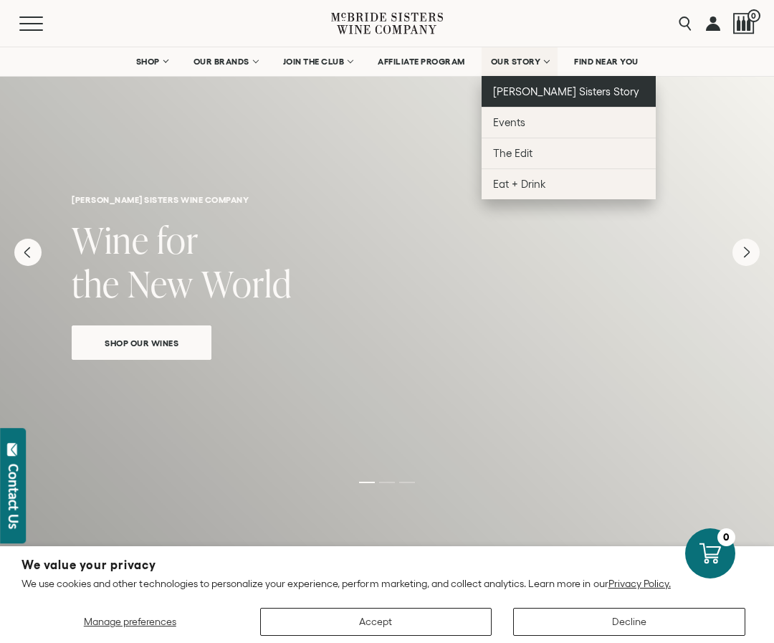 The width and height of the screenshot is (774, 643). Describe the element at coordinates (746, 252) in the screenshot. I see `button: Next` at that location.